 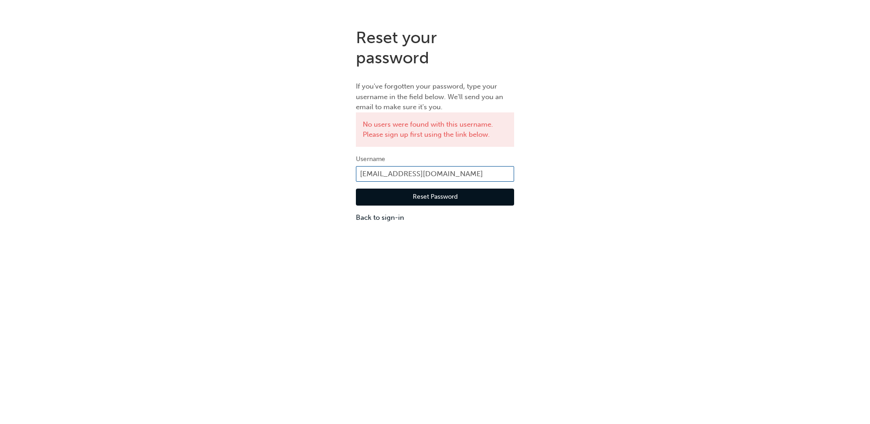 I want to click on p: If you've forgotten your password, type your username in the field below. We'll send you an email..., so click(x=435, y=97).